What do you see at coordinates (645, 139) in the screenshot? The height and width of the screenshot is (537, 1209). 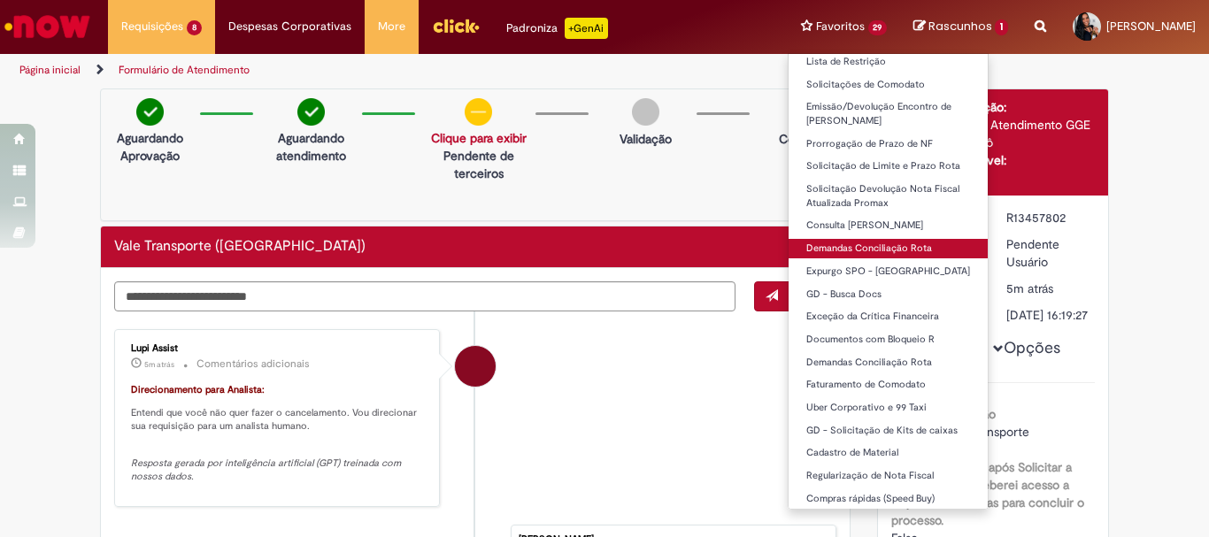 I see `p: Validação` at bounding box center [645, 139].